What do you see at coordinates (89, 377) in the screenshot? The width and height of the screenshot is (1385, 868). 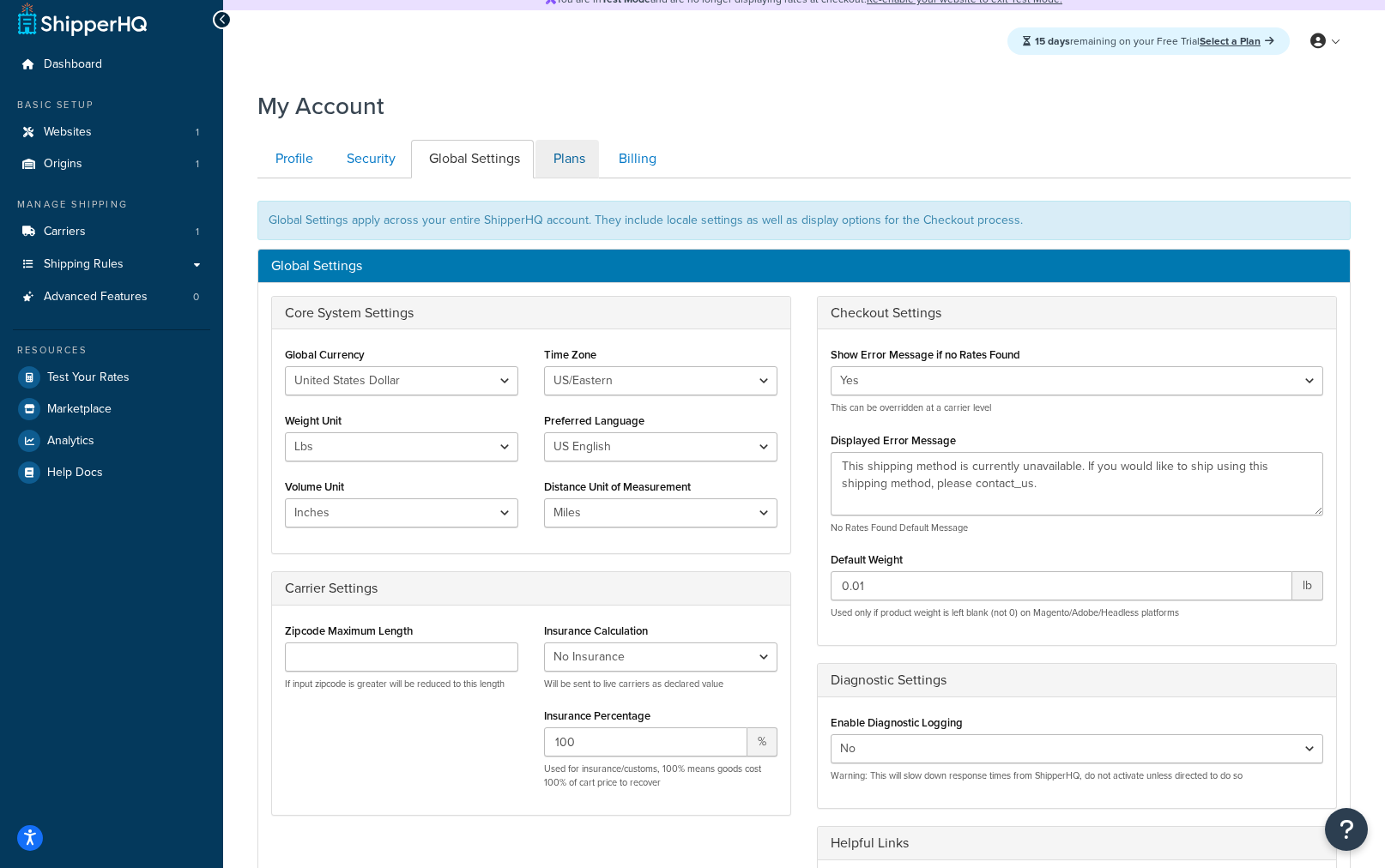 I see `span: Test Your Rates` at bounding box center [89, 377].